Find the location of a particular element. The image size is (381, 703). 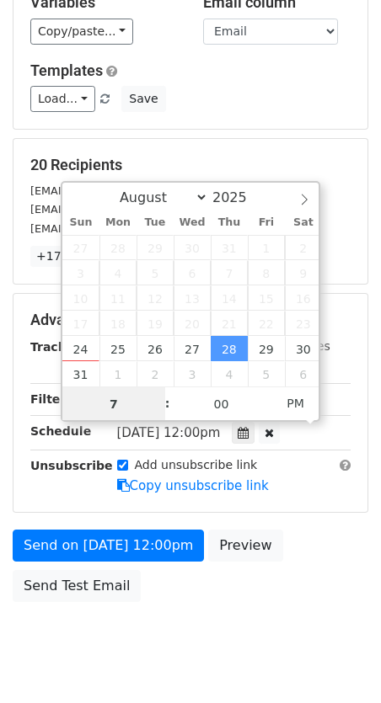

a: Copy unsubscribe link is located at coordinates (193, 486).